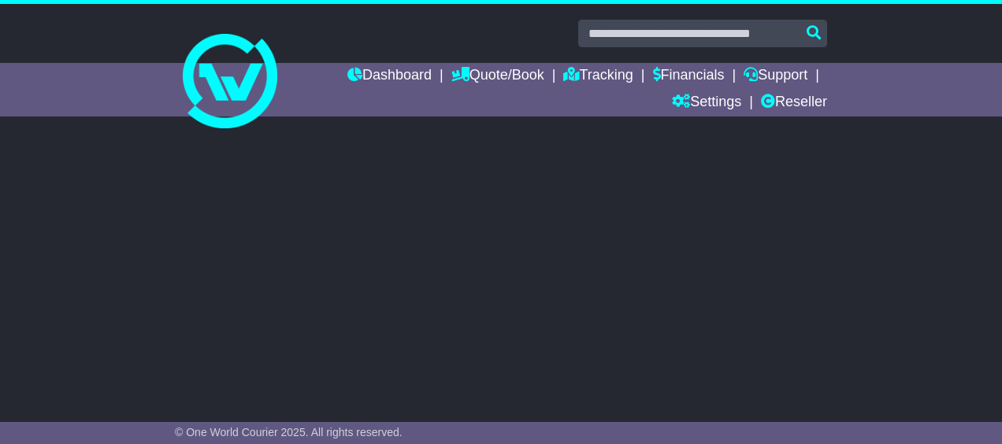 The height and width of the screenshot is (444, 1002). Describe the element at coordinates (598, 76) in the screenshot. I see `a: Tracking` at that location.